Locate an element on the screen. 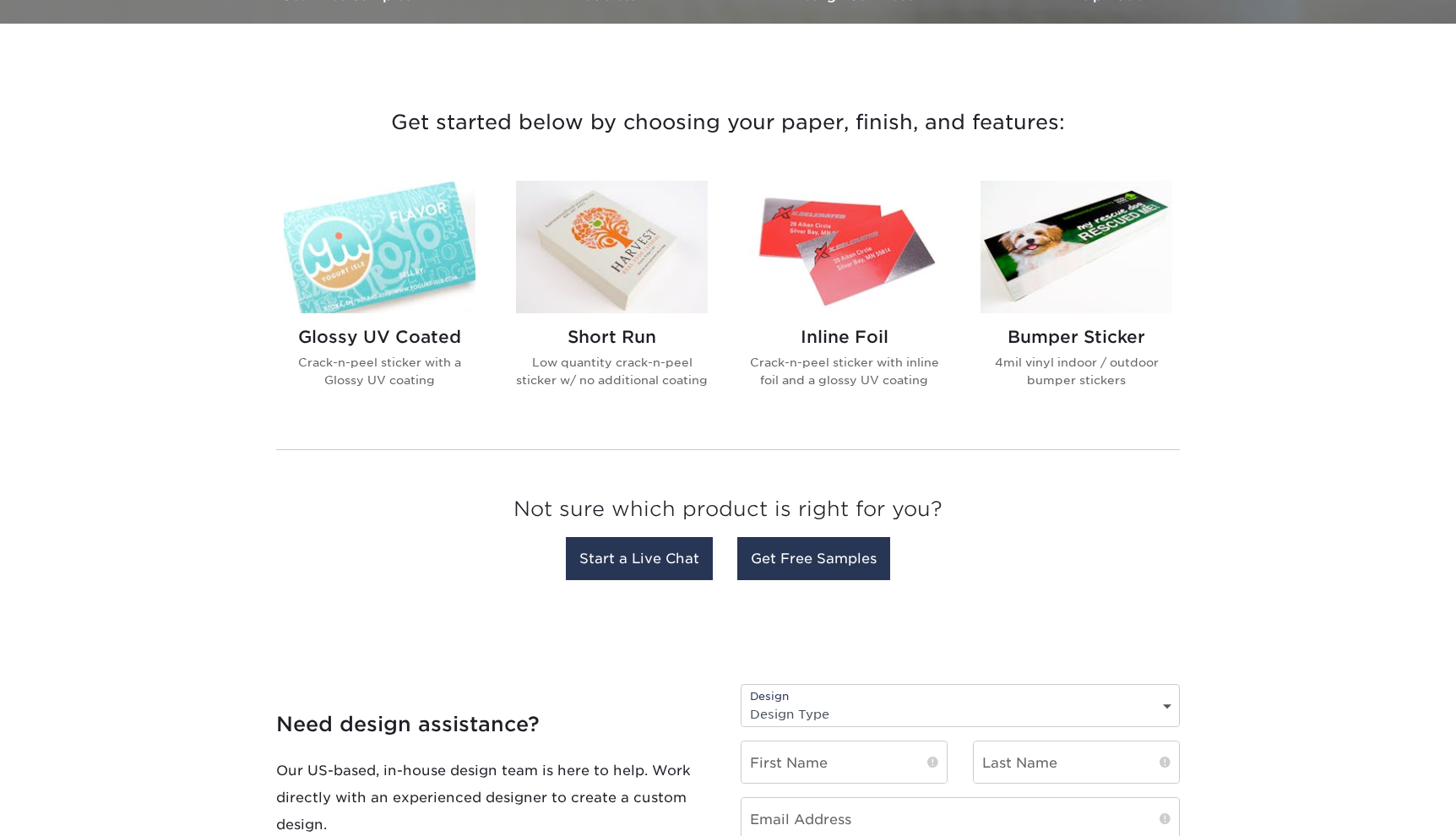 This screenshot has height=836, width=1456. img: Glossy UV Coated Stickers is located at coordinates (379, 247).